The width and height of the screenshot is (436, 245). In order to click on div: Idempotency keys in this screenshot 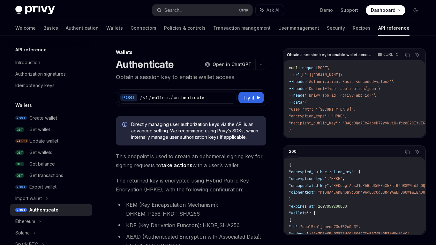, I will do `click(35, 85)`.